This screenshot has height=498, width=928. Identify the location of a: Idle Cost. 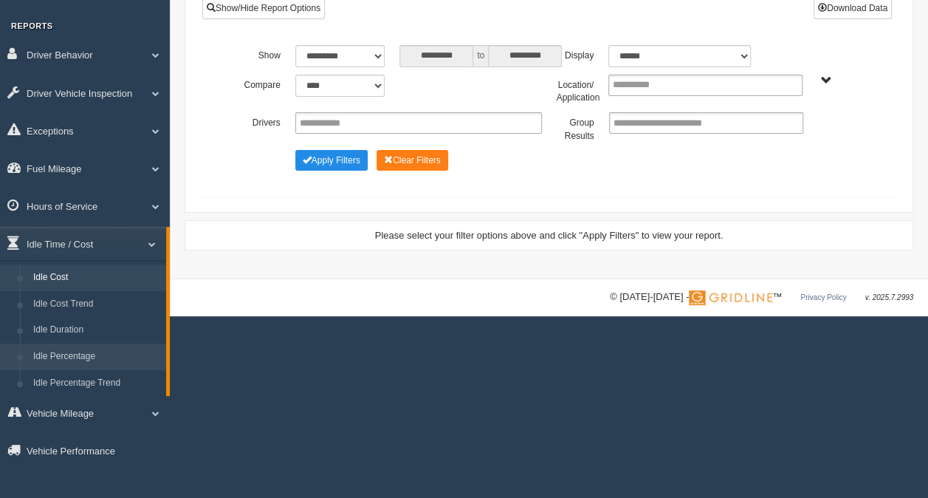
(96, 278).